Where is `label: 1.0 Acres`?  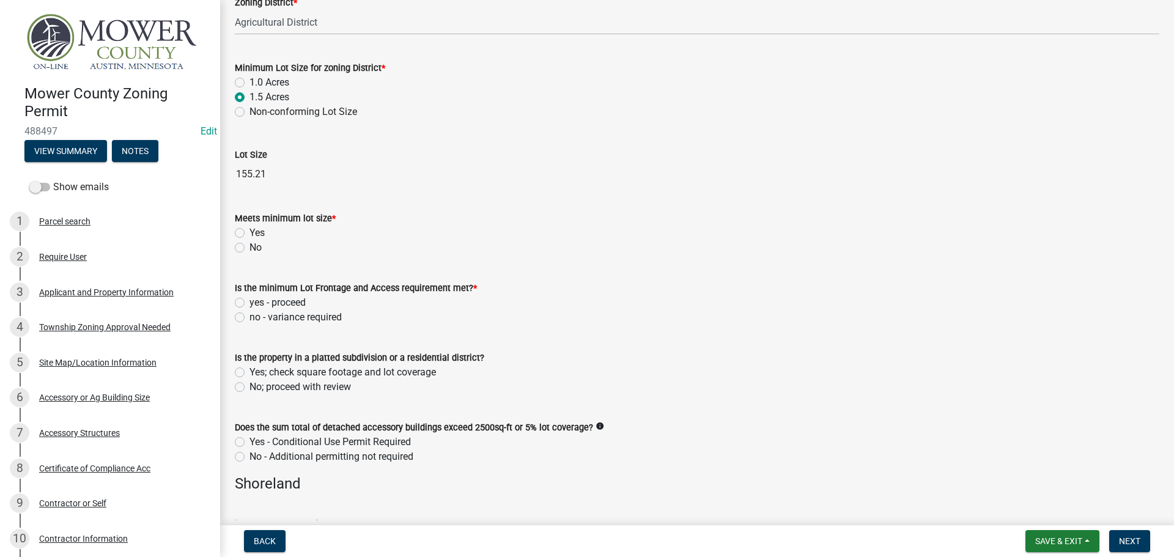
label: 1.0 Acres is located at coordinates (269, 83).